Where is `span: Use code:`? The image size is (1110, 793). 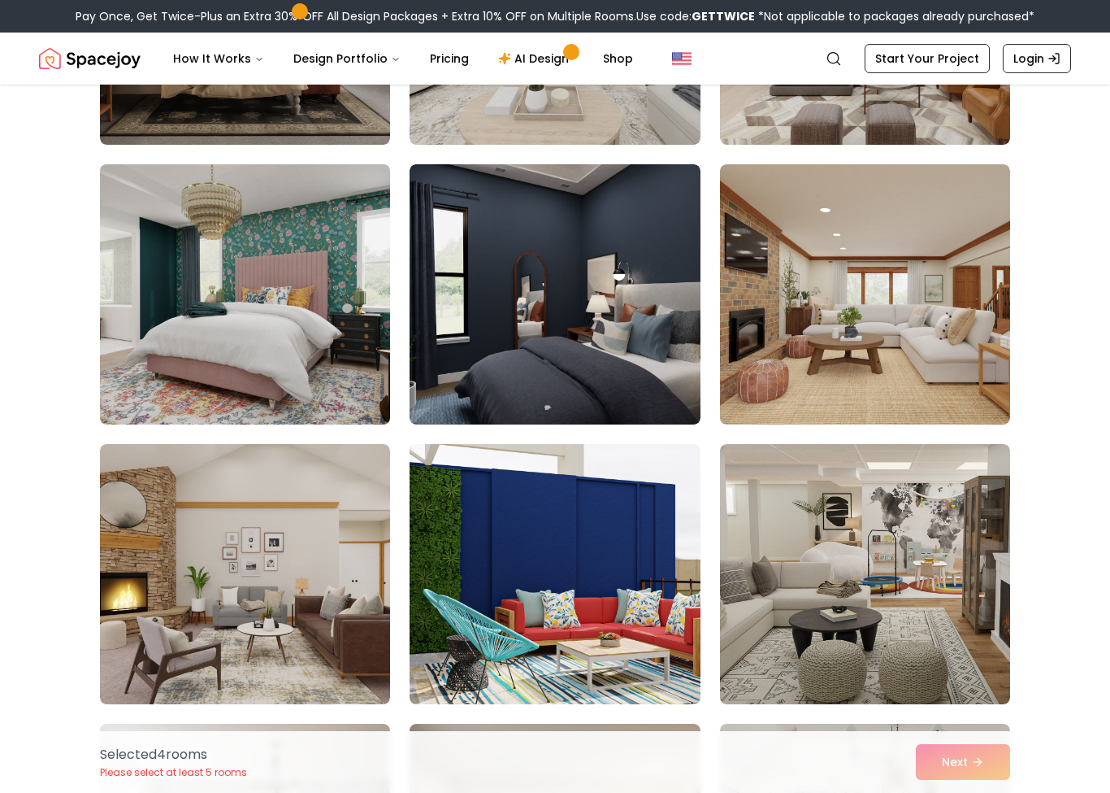
span: Use code: is located at coordinates (696, 16).